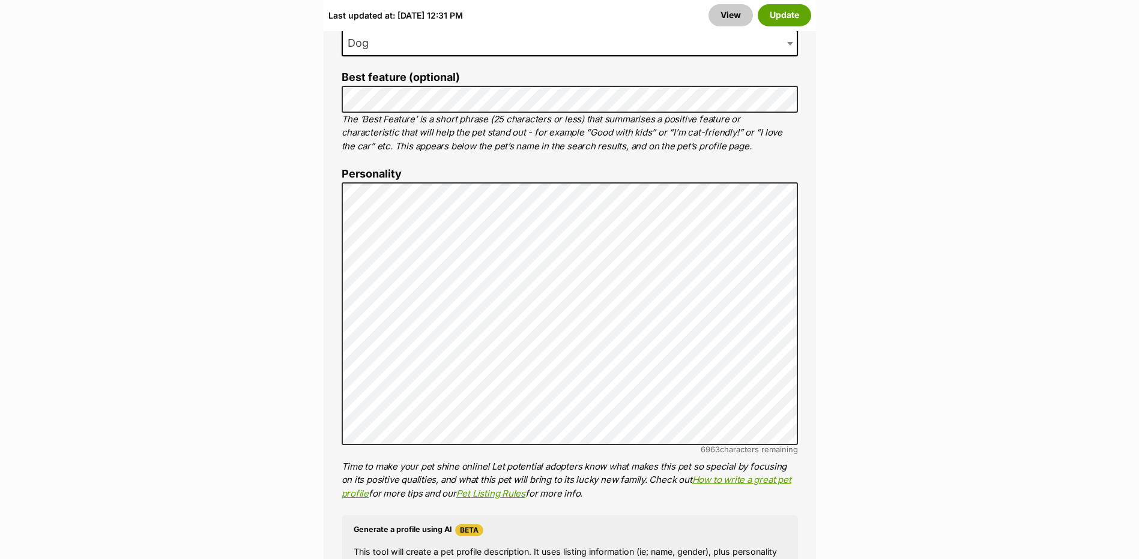 The image size is (1139, 559). What do you see at coordinates (490, 493) in the screenshot?
I see `a: Pet Listing Rules` at bounding box center [490, 493].